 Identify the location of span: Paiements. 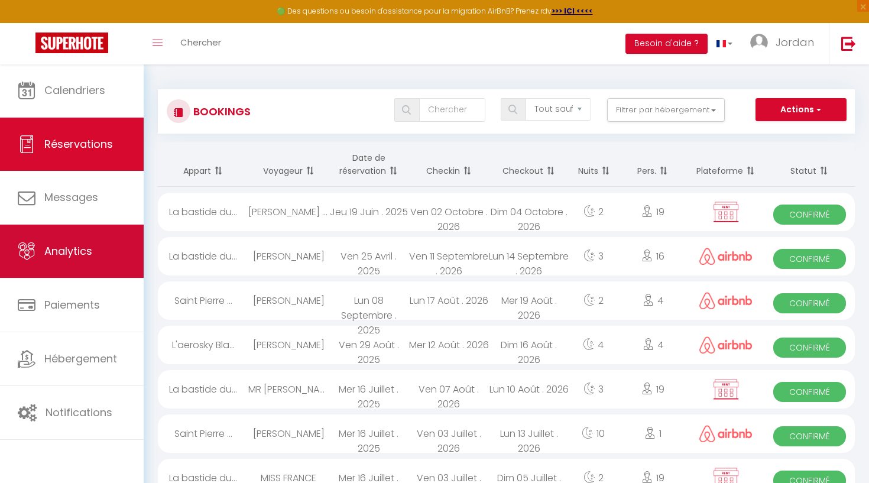
(72, 304).